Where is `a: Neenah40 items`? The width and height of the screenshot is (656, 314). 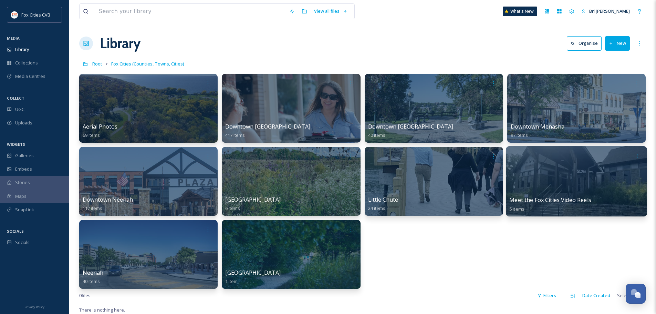
a: Neenah40 items is located at coordinates (93, 277).